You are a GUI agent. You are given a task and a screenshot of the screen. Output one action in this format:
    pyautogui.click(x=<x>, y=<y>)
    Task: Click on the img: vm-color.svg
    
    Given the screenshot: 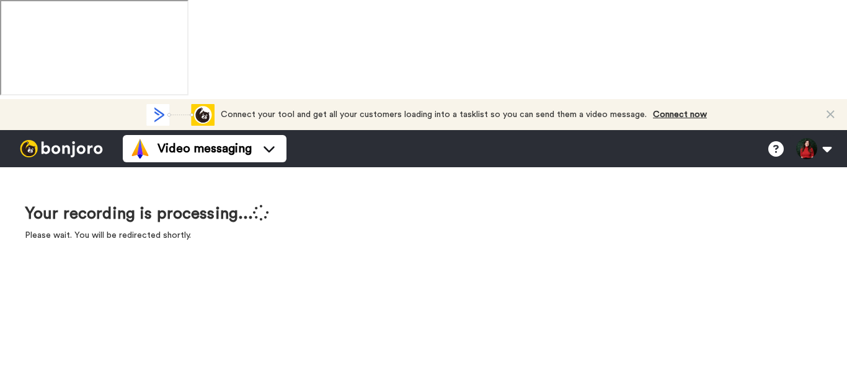 What is the action you would take?
    pyautogui.click(x=140, y=149)
    